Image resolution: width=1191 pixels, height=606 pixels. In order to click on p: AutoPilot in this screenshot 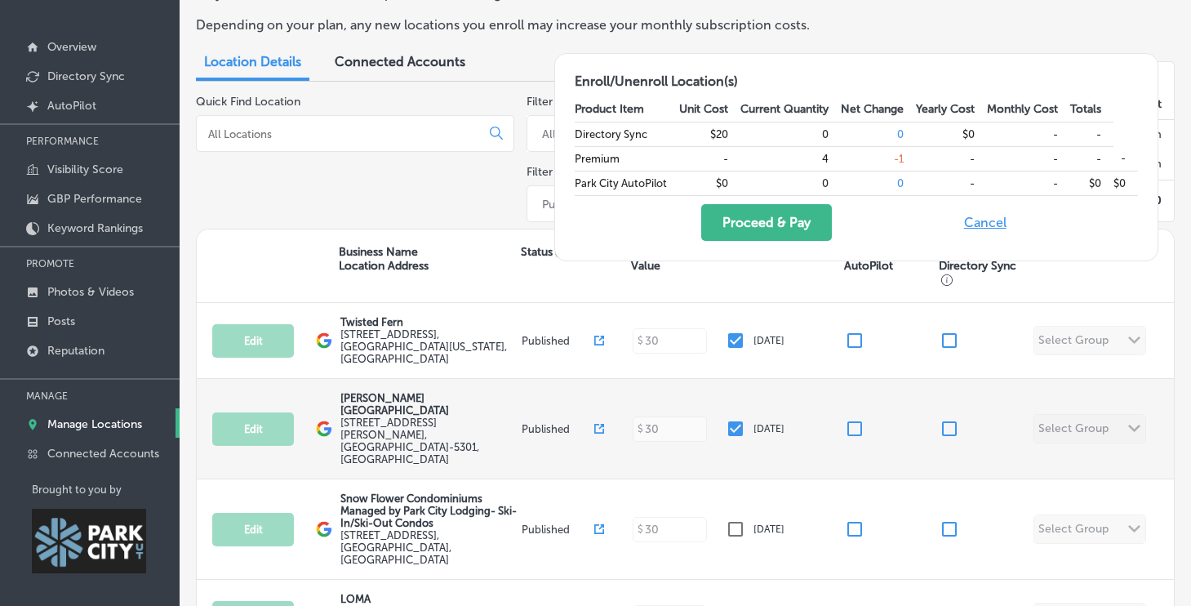, I will do `click(72, 105)`.